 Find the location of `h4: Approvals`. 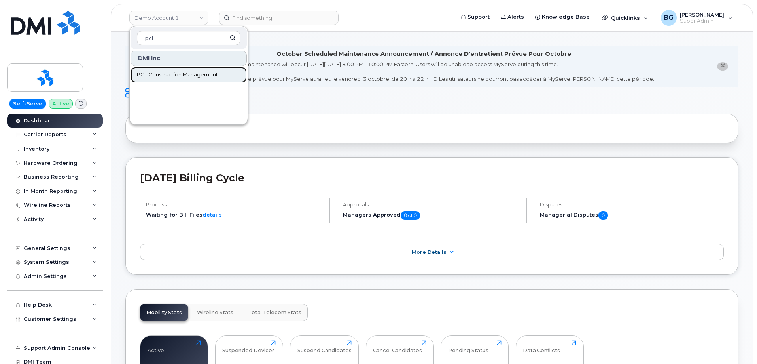

h4: Approvals is located at coordinates (431, 204).